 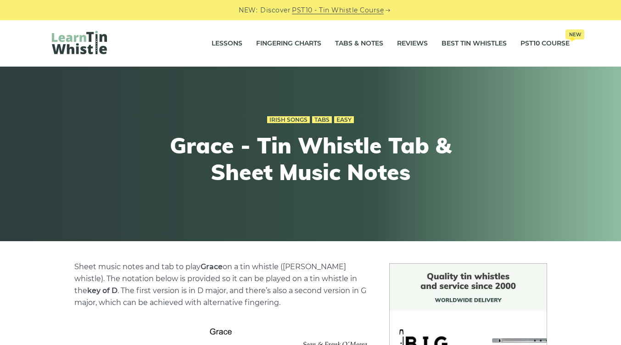 I want to click on a: Easy, so click(x=344, y=120).